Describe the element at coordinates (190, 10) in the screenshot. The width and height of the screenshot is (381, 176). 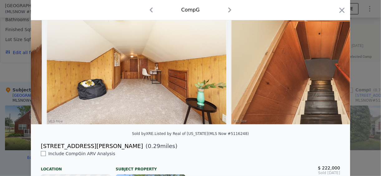
I see `div: Comp G` at that location.